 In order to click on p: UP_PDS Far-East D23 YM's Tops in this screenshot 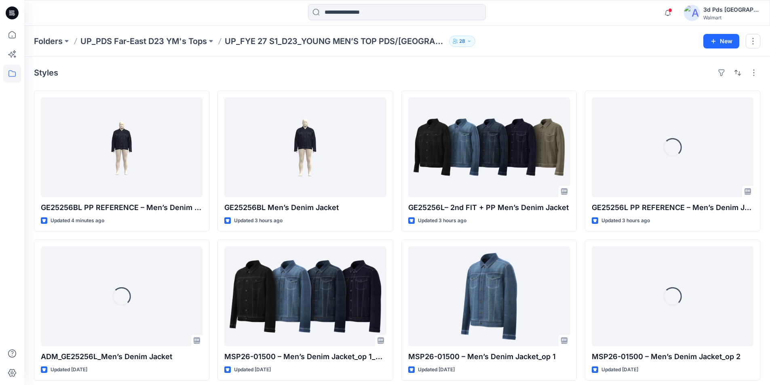, I will do `click(144, 41)`.